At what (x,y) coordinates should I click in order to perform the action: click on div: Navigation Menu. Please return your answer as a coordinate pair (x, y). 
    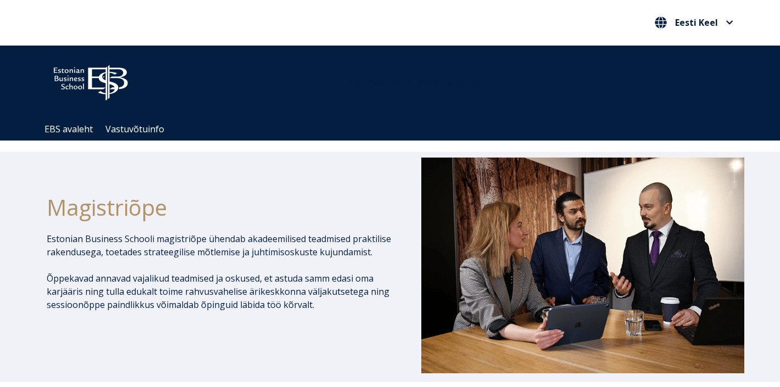
    Looking at the image, I should click on (395, 129).